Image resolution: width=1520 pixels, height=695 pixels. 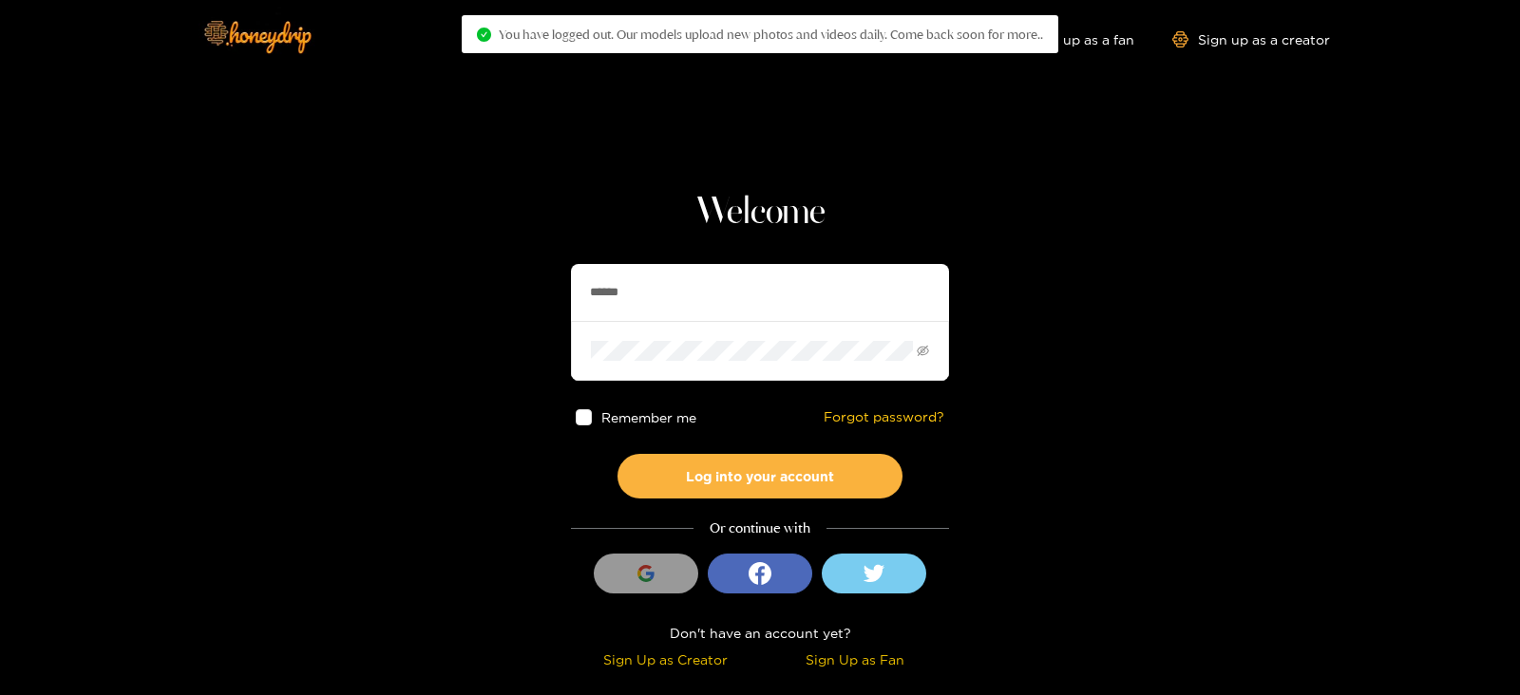 What do you see at coordinates (760, 633) in the screenshot?
I see `div: Don't have an account yet?` at bounding box center [760, 633].